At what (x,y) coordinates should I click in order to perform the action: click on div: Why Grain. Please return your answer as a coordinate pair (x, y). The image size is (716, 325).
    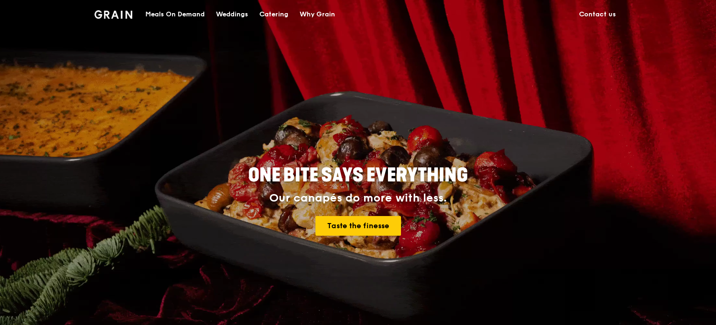
    Looking at the image, I should click on (317, 14).